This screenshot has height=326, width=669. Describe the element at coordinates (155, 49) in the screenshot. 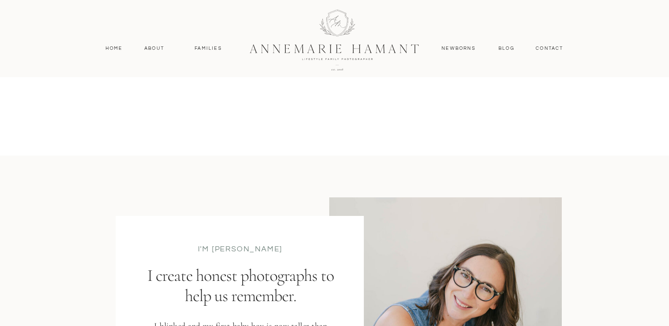

I see `a: About` at that location.